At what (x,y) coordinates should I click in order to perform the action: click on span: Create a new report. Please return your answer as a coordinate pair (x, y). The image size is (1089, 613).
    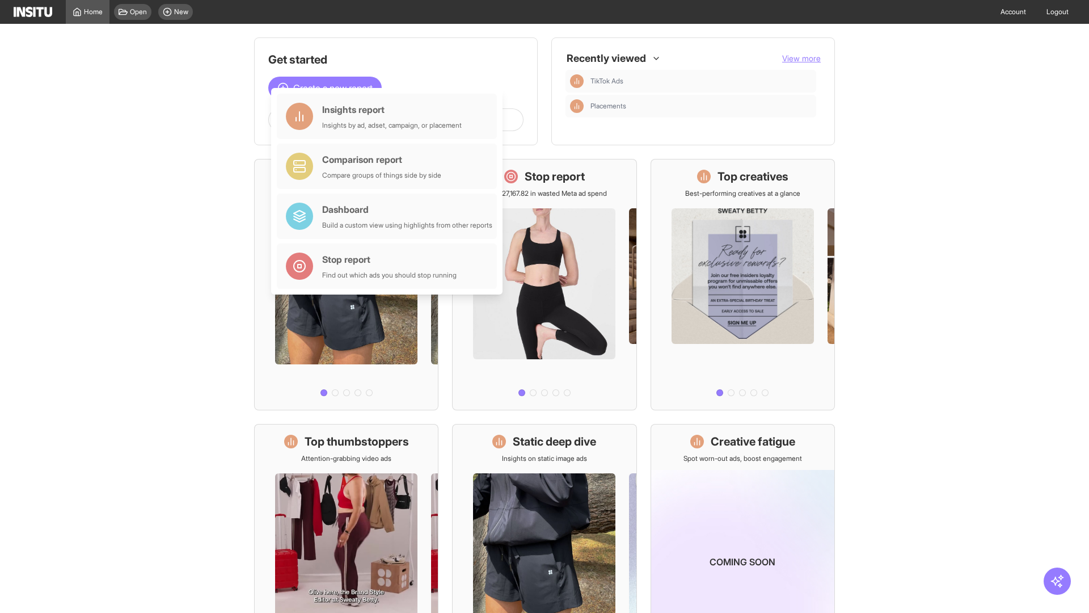
    Looking at the image, I should click on (333, 88).